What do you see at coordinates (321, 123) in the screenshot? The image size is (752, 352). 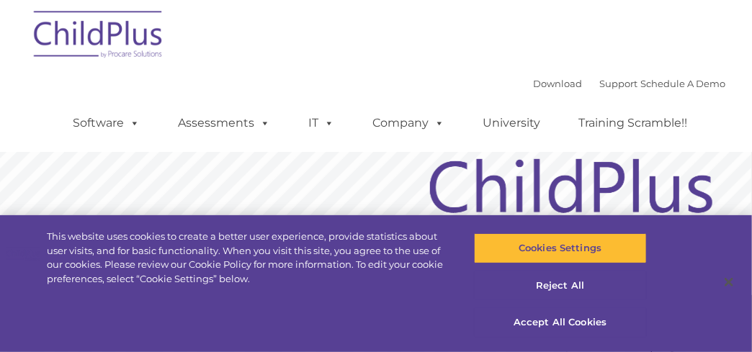 I see `a: IT` at bounding box center [321, 123].